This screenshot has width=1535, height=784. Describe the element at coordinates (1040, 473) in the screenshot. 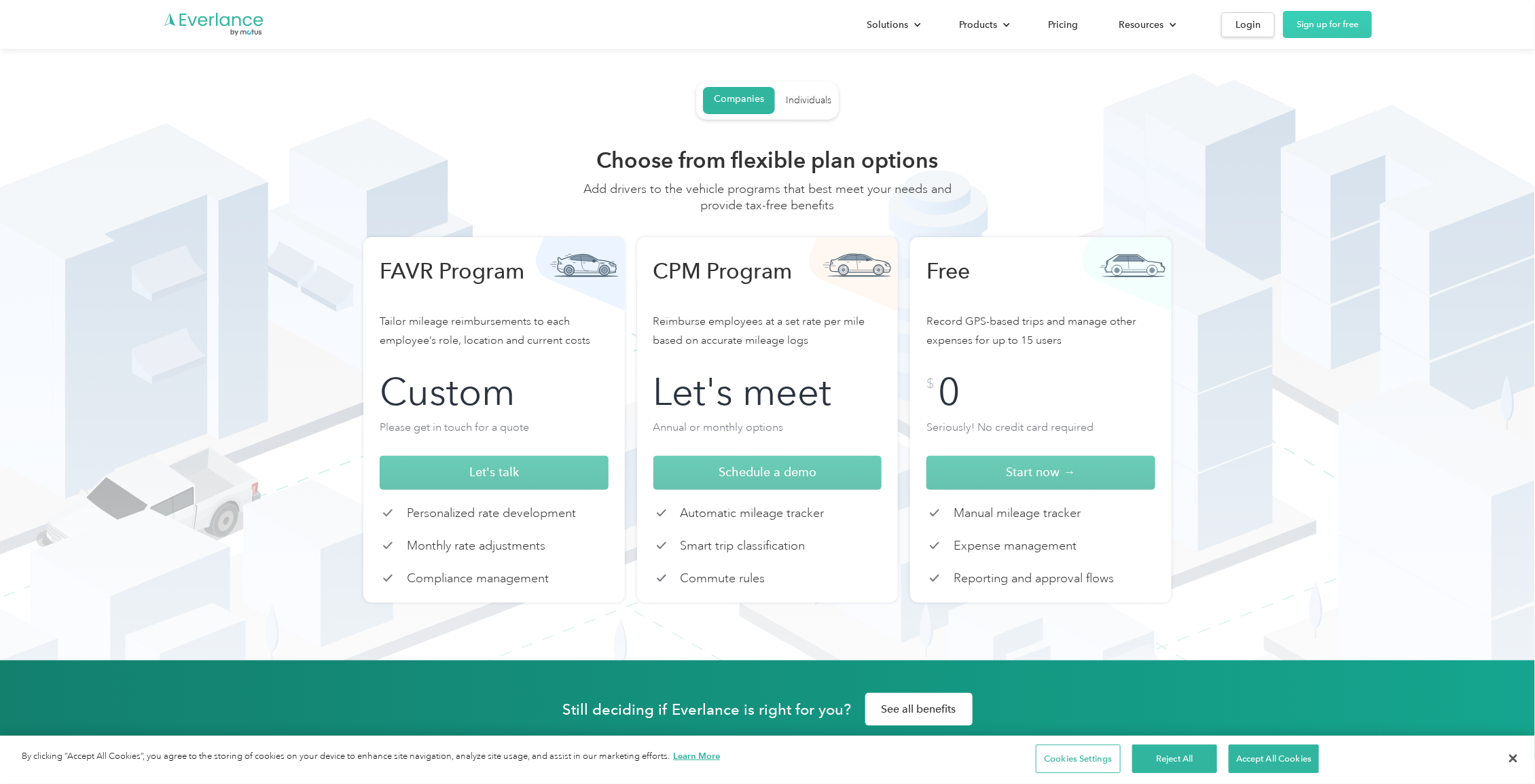

I see `a: Start now →` at that location.